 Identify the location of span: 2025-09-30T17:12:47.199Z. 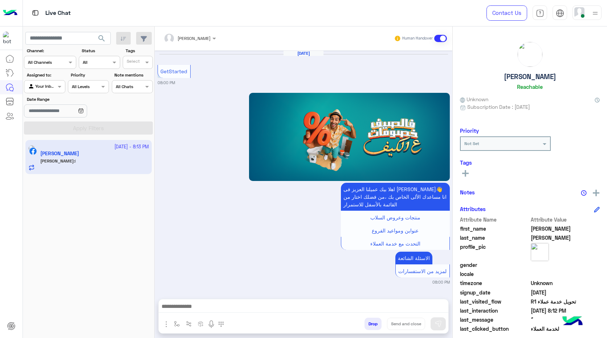
(565, 311).